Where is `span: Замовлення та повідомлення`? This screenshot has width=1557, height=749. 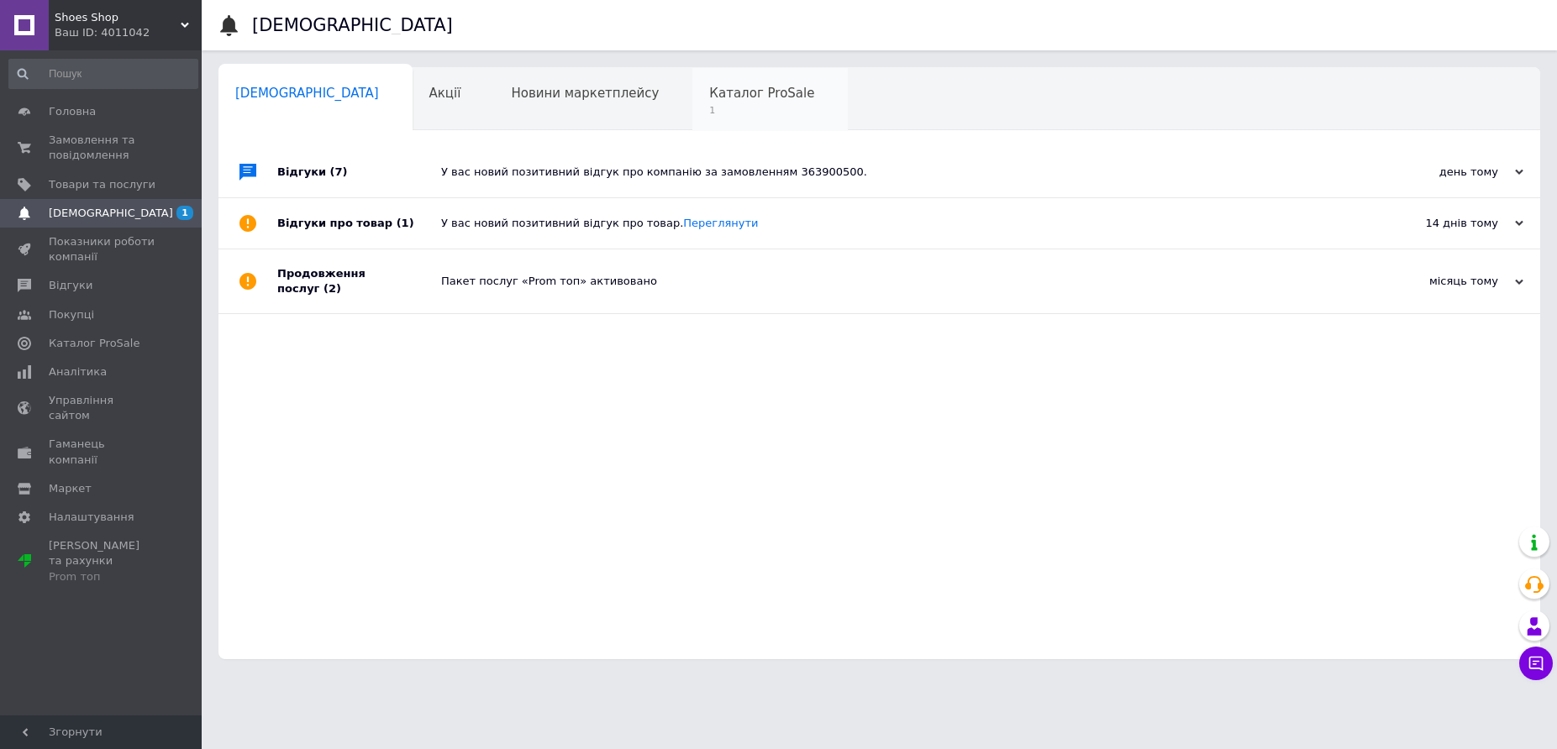
span: Замовлення та повідомлення is located at coordinates (102, 148).